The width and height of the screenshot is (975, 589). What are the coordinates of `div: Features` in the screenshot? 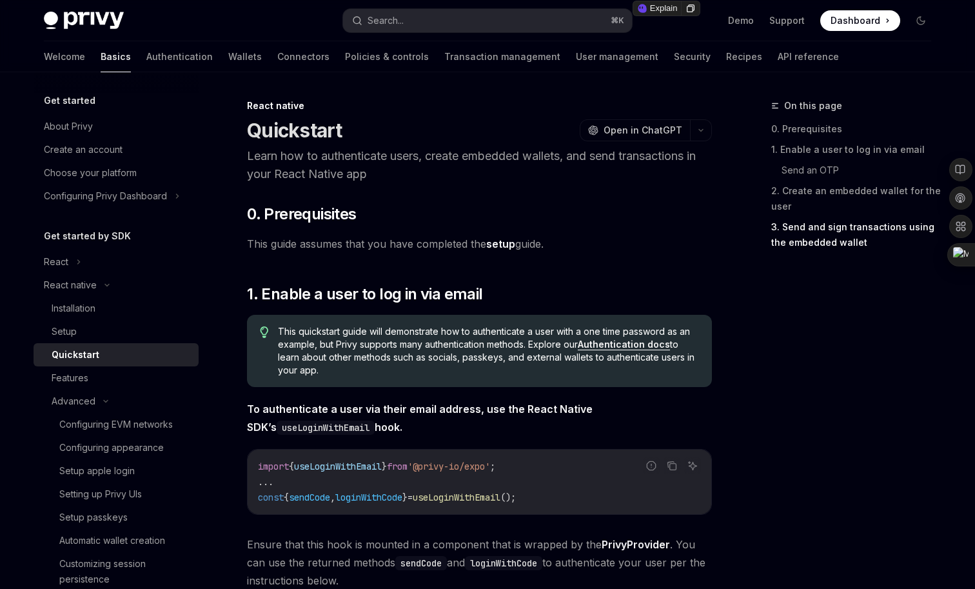 It's located at (70, 378).